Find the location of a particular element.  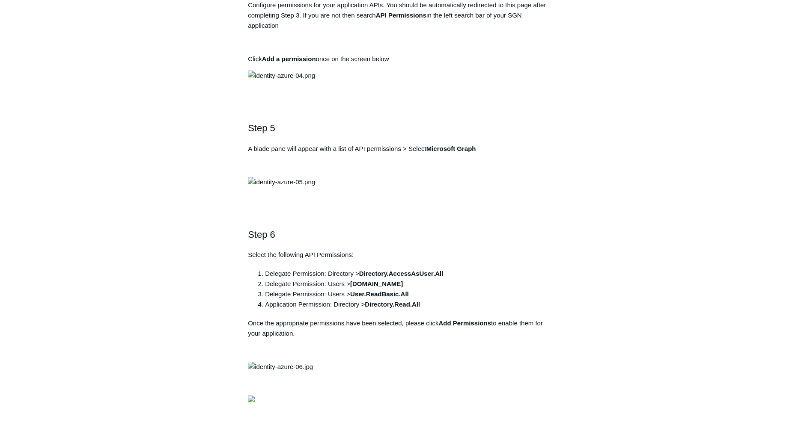

li: Delegate Permission: Directory > is located at coordinates (407, 274).